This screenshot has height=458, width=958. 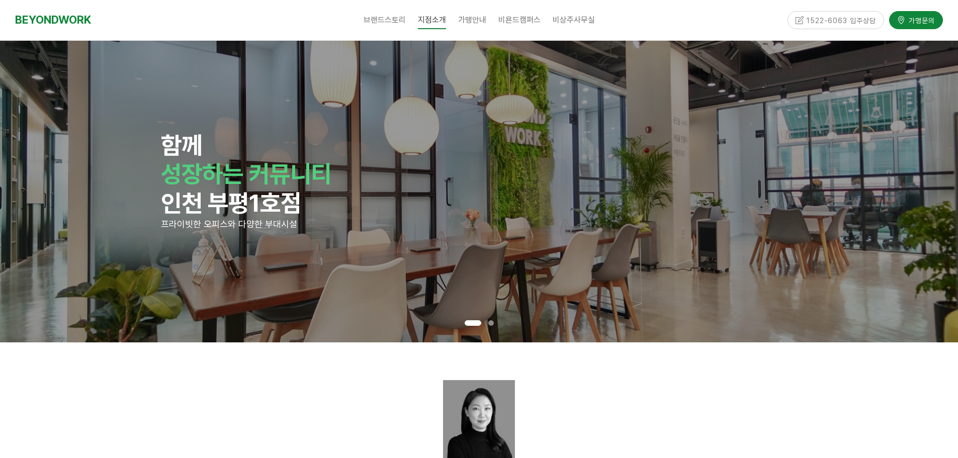 What do you see at coordinates (472, 20) in the screenshot?
I see `a: 가맹안내` at bounding box center [472, 20].